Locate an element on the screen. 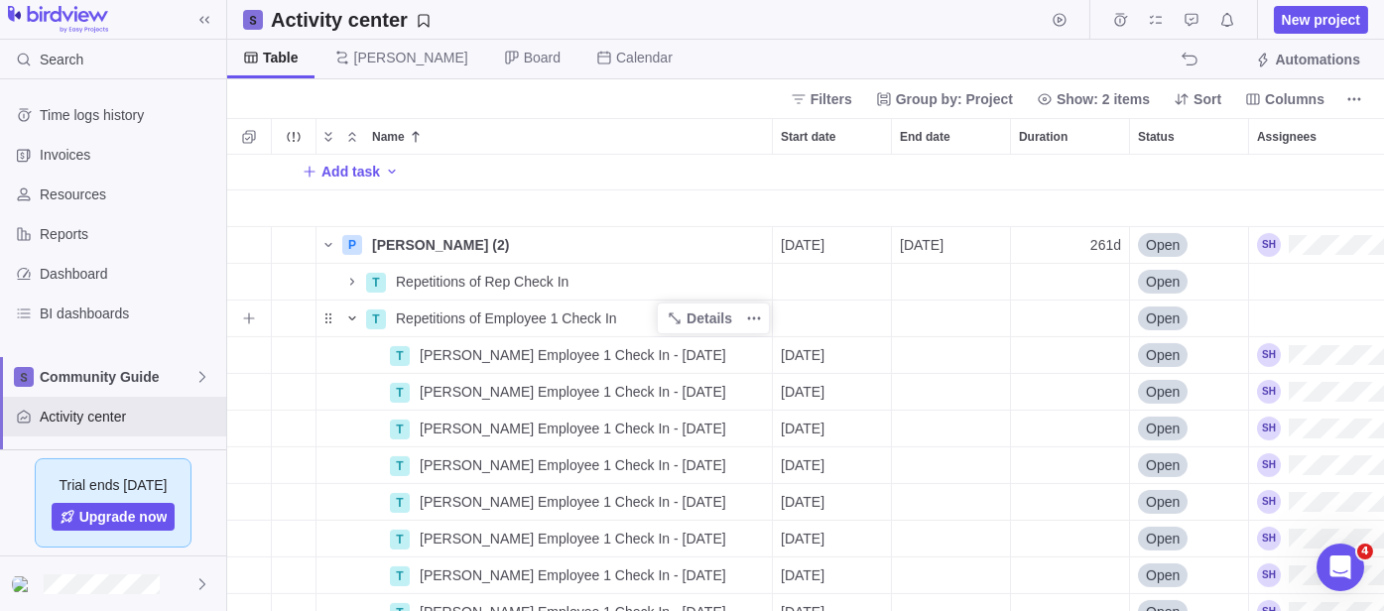 This screenshot has width=1384, height=611. span: Upgrade now is located at coordinates (113, 517).